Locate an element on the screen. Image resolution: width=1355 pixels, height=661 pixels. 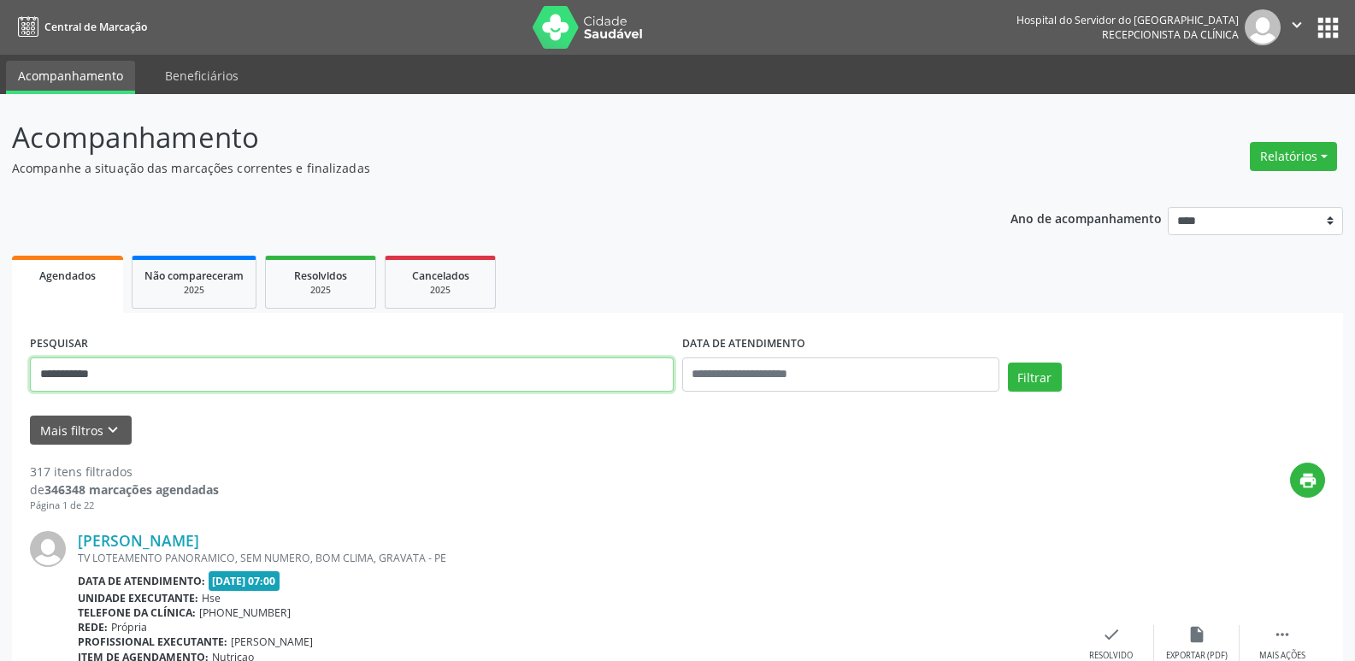
i: insert_drive_file is located at coordinates (1197, 634).